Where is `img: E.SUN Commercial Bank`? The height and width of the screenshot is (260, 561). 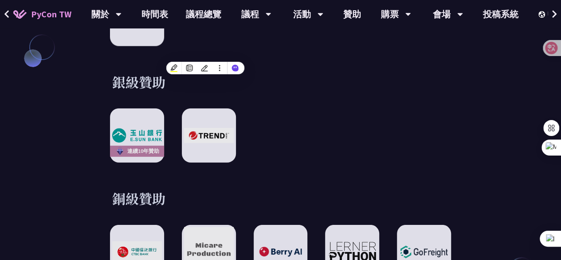 img: E.SUN Commercial Bank is located at coordinates (137, 135).